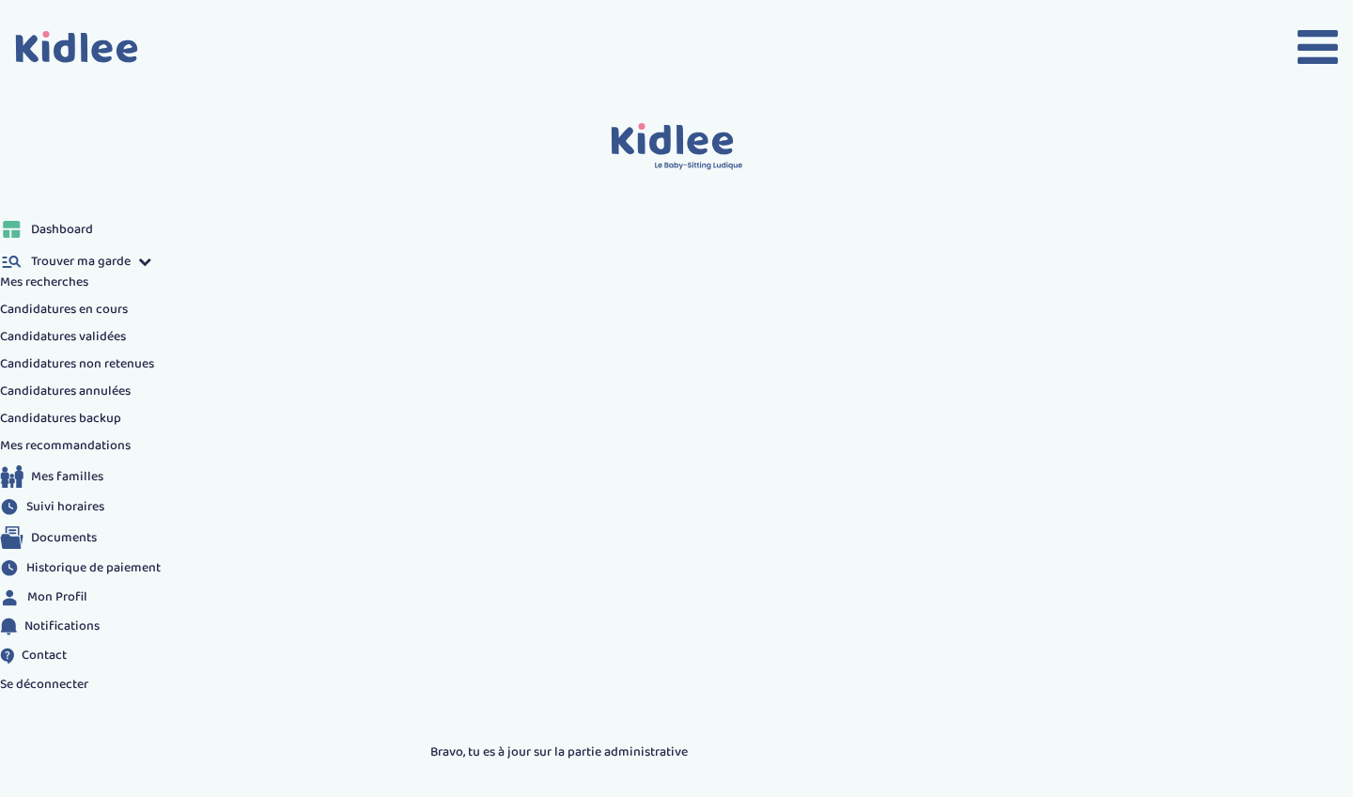 This screenshot has width=1353, height=797. What do you see at coordinates (62, 229) in the screenshot?
I see `span: Dashboard` at bounding box center [62, 229].